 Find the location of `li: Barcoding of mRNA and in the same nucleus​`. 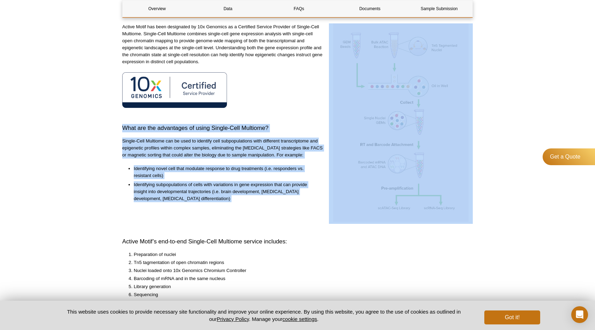

li: Barcoding of mRNA and in the same nucleus​ is located at coordinates (299, 278).